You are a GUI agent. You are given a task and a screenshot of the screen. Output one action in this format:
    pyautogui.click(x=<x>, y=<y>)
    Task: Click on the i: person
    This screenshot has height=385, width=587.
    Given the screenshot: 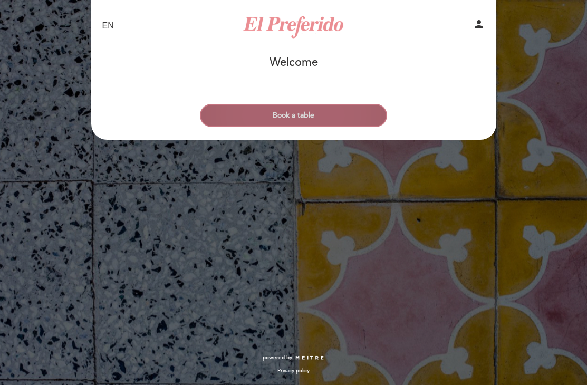 What is the action you would take?
    pyautogui.click(x=479, y=24)
    